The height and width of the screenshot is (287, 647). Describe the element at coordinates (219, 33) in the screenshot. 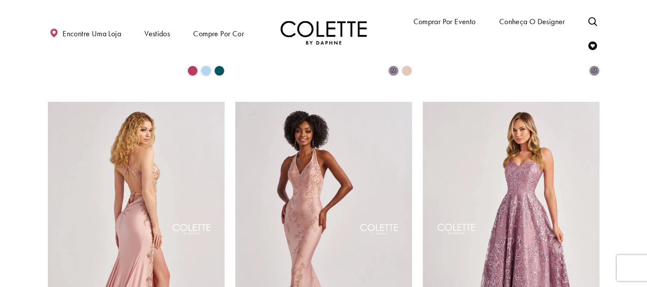

I see `span: Compre por cor` at that location.